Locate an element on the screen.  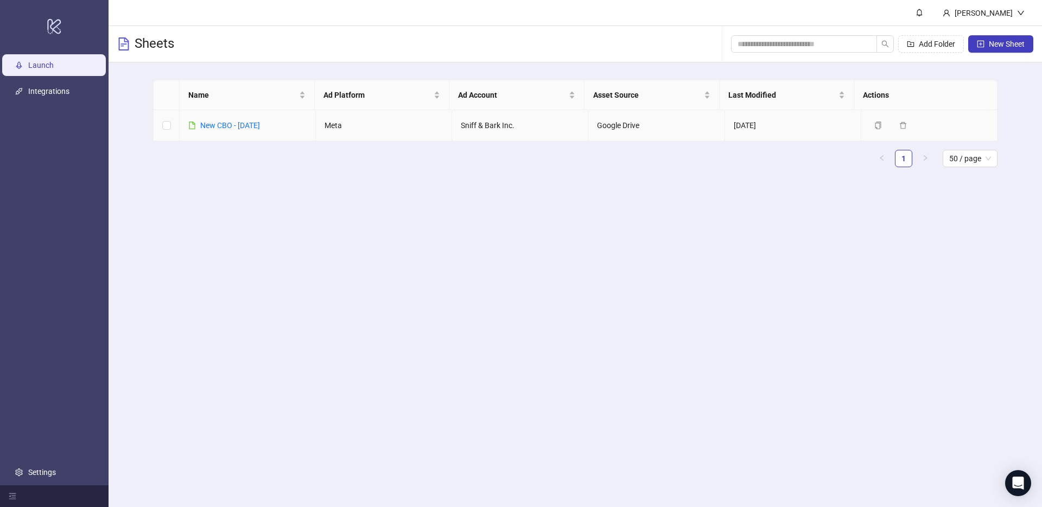
li: Next Page is located at coordinates (925, 158).